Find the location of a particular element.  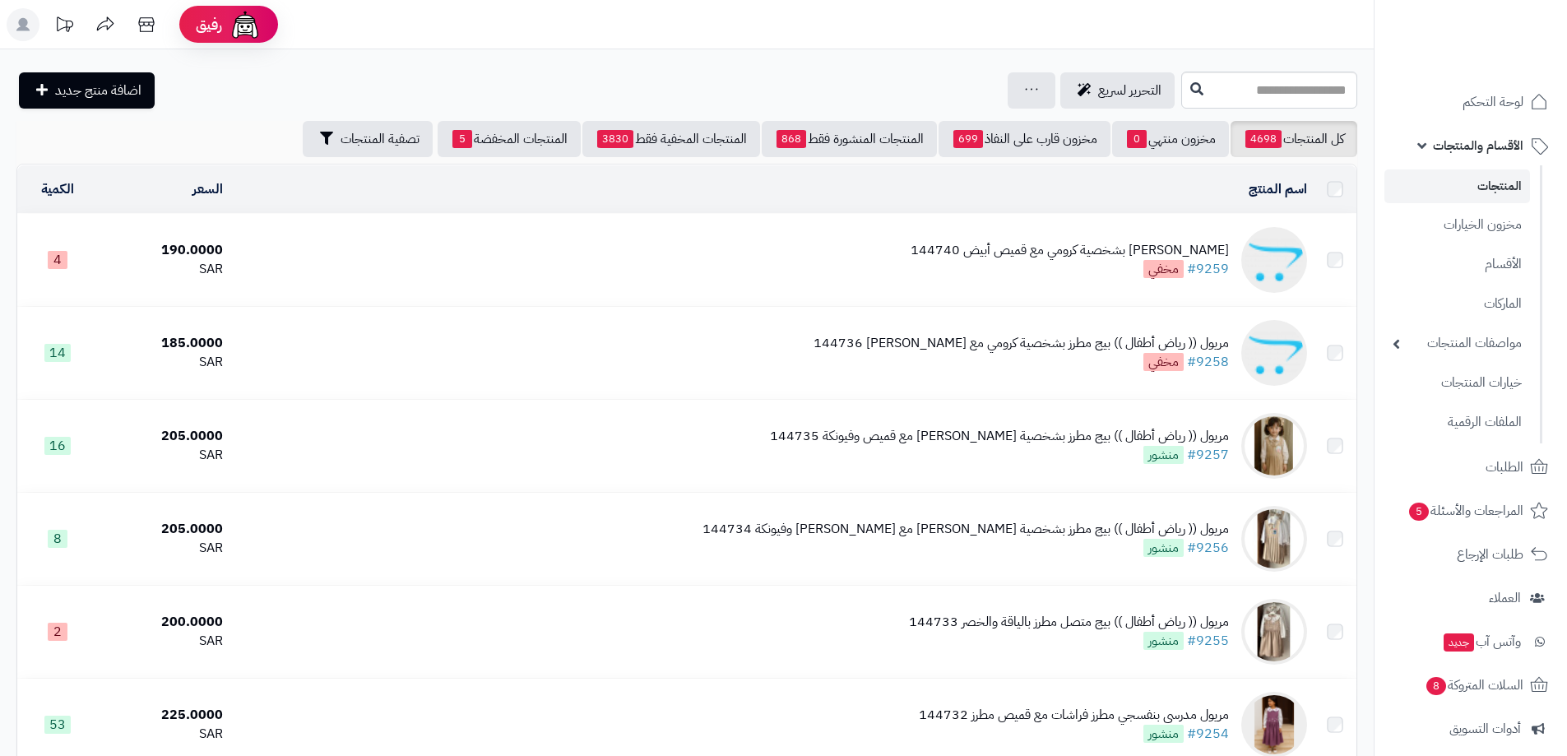

a: اضافة منتج جديد is located at coordinates (86, 90).